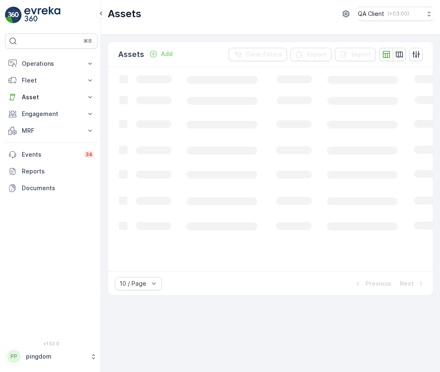 The height and width of the screenshot is (372, 440). I want to click on button: Import, so click(355, 54).